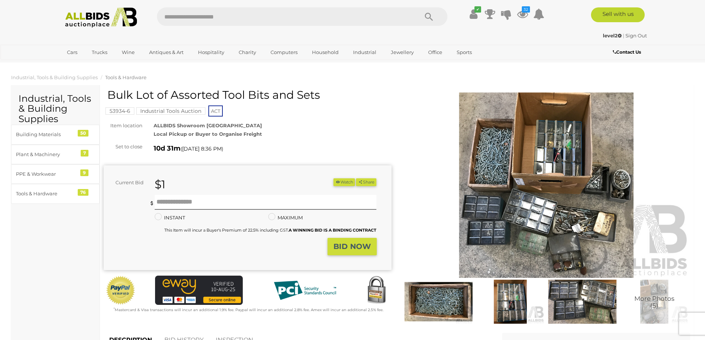 The height and width of the screenshot is (340, 705). Describe the element at coordinates (364, 52) in the screenshot. I see `a: Industrial` at that location.